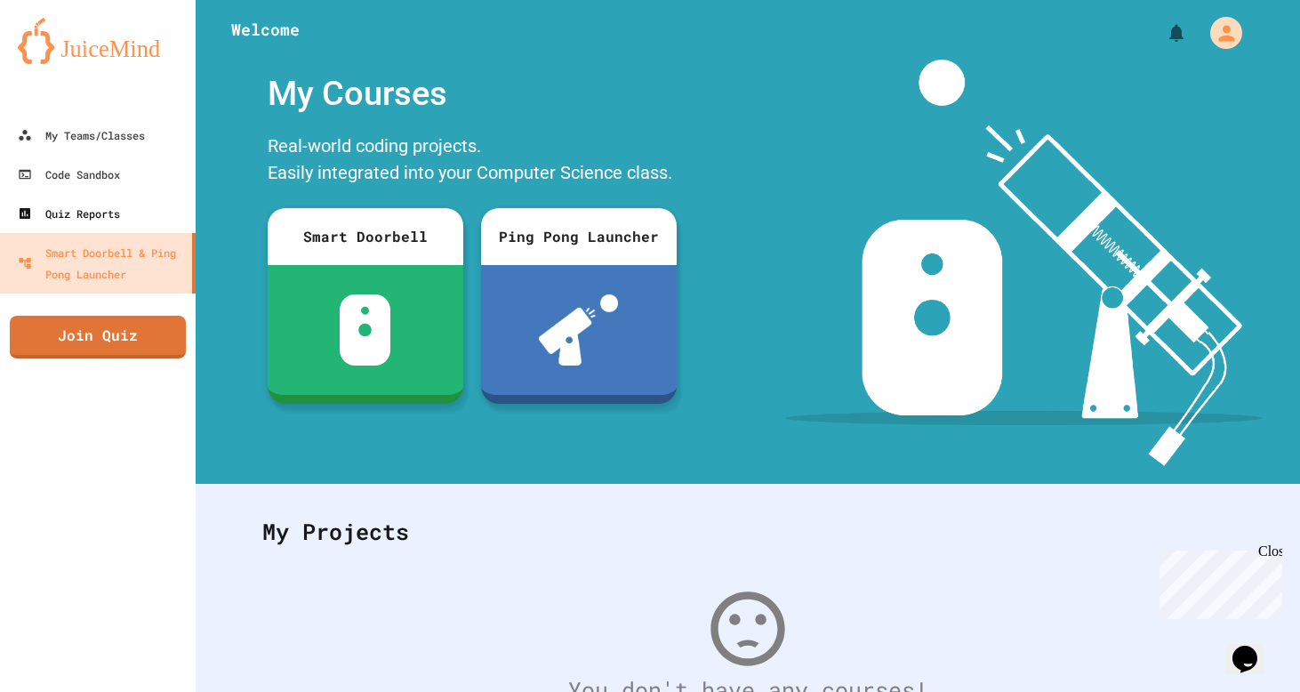  What do you see at coordinates (578, 330) in the screenshot?
I see `img: ppl-with-ball.png` at bounding box center [578, 330].